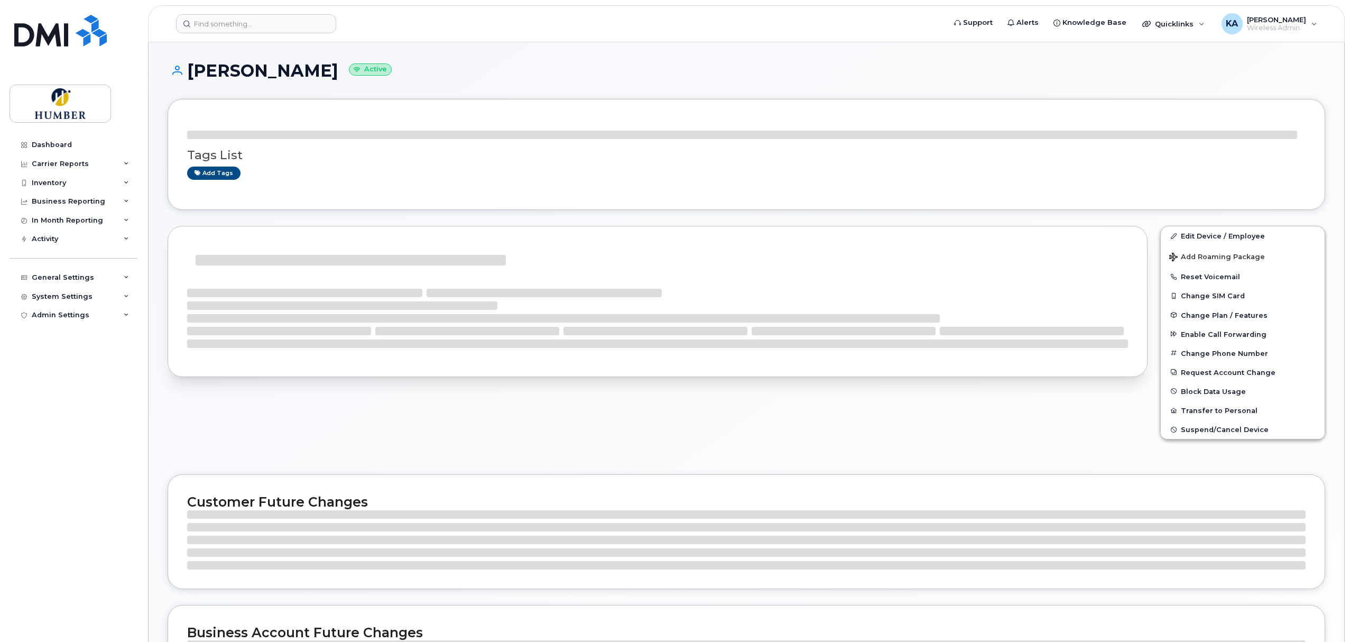 The image size is (1350, 642). Describe the element at coordinates (1242, 276) in the screenshot. I see `button: Reset Voicemail` at that location.